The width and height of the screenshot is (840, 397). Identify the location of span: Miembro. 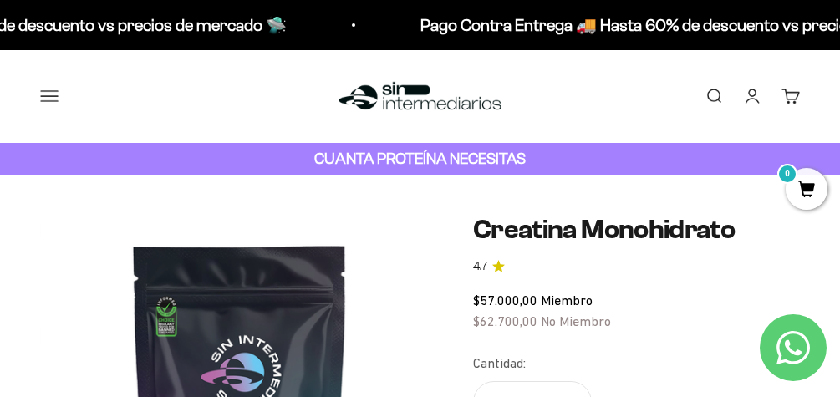
(566, 300).